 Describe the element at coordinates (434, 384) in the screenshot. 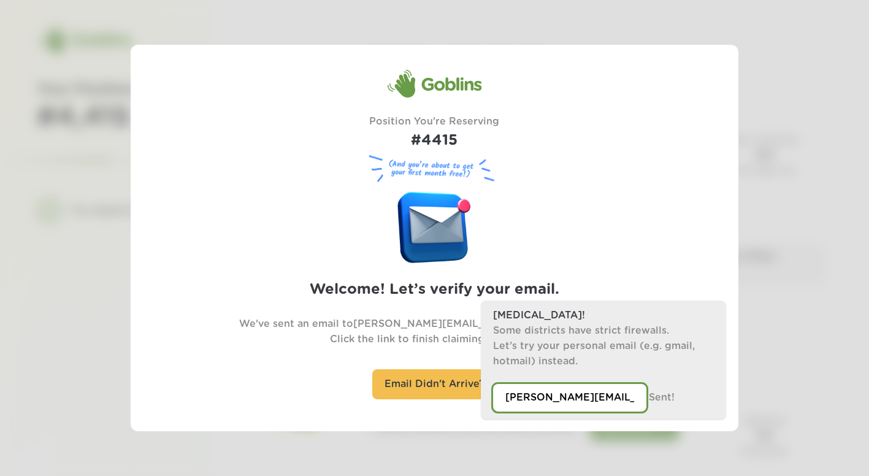

I see `div: Email Didn't Arrive?` at that location.